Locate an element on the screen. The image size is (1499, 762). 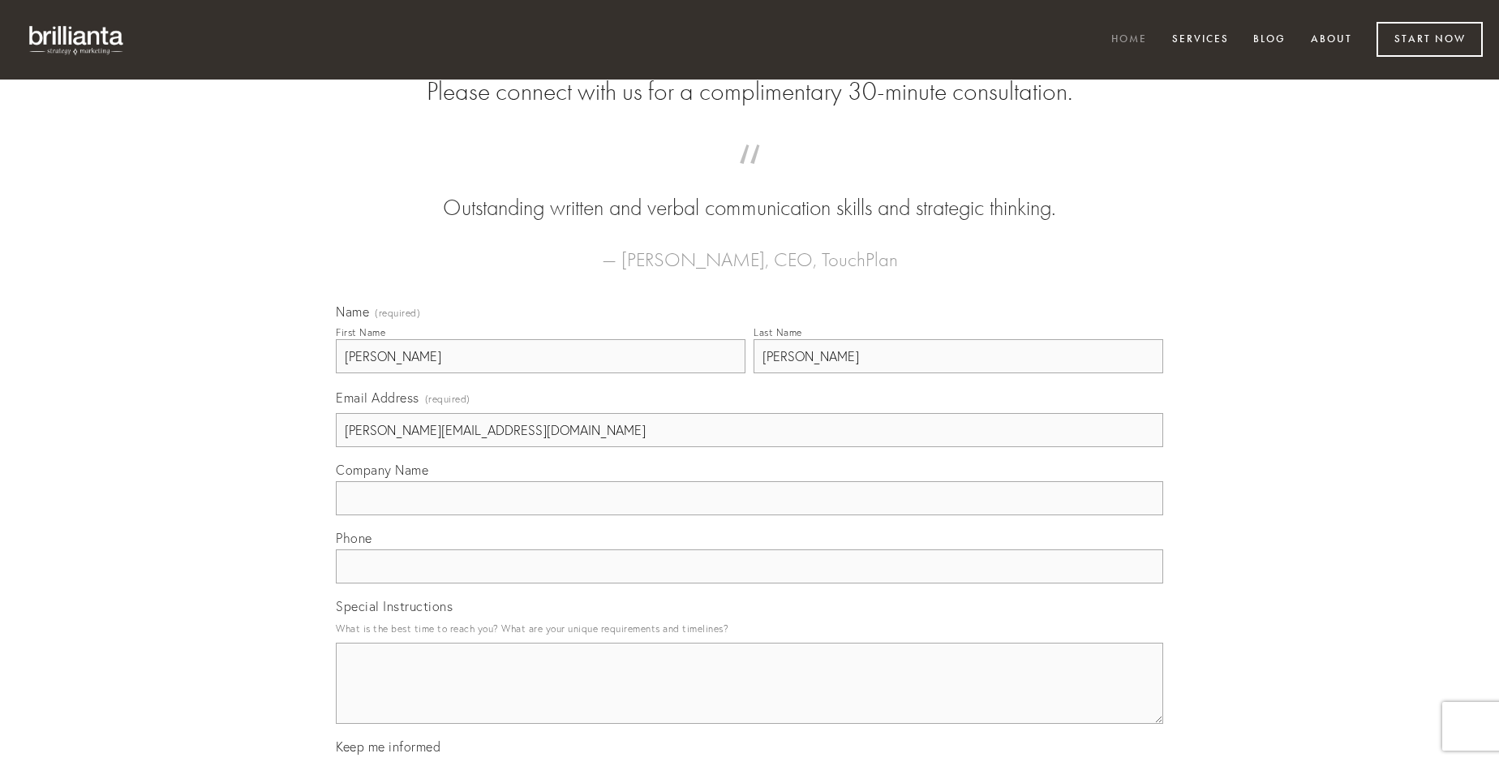
span: Keep me informed is located at coordinates (388, 746).